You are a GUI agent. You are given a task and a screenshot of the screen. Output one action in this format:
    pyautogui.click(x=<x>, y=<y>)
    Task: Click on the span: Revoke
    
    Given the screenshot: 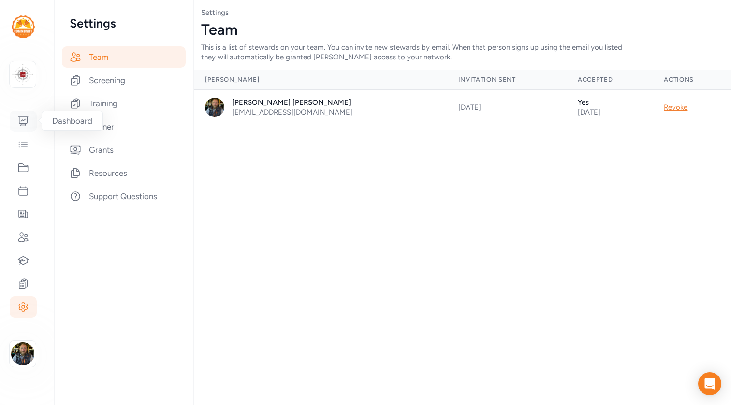 What is the action you would take?
    pyautogui.click(x=675, y=107)
    